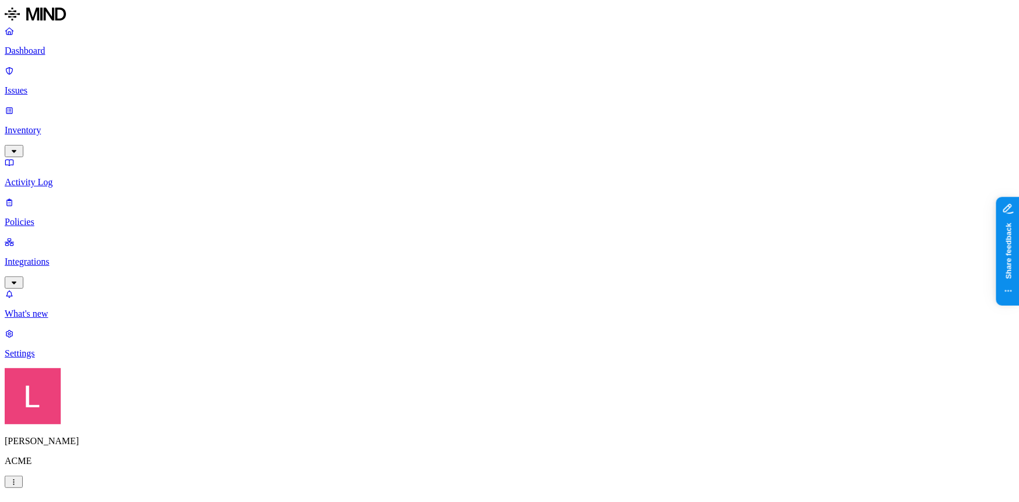 This screenshot has width=1019, height=502. What do you see at coordinates (509, 51) in the screenshot?
I see `p: Dashboard` at bounding box center [509, 51].